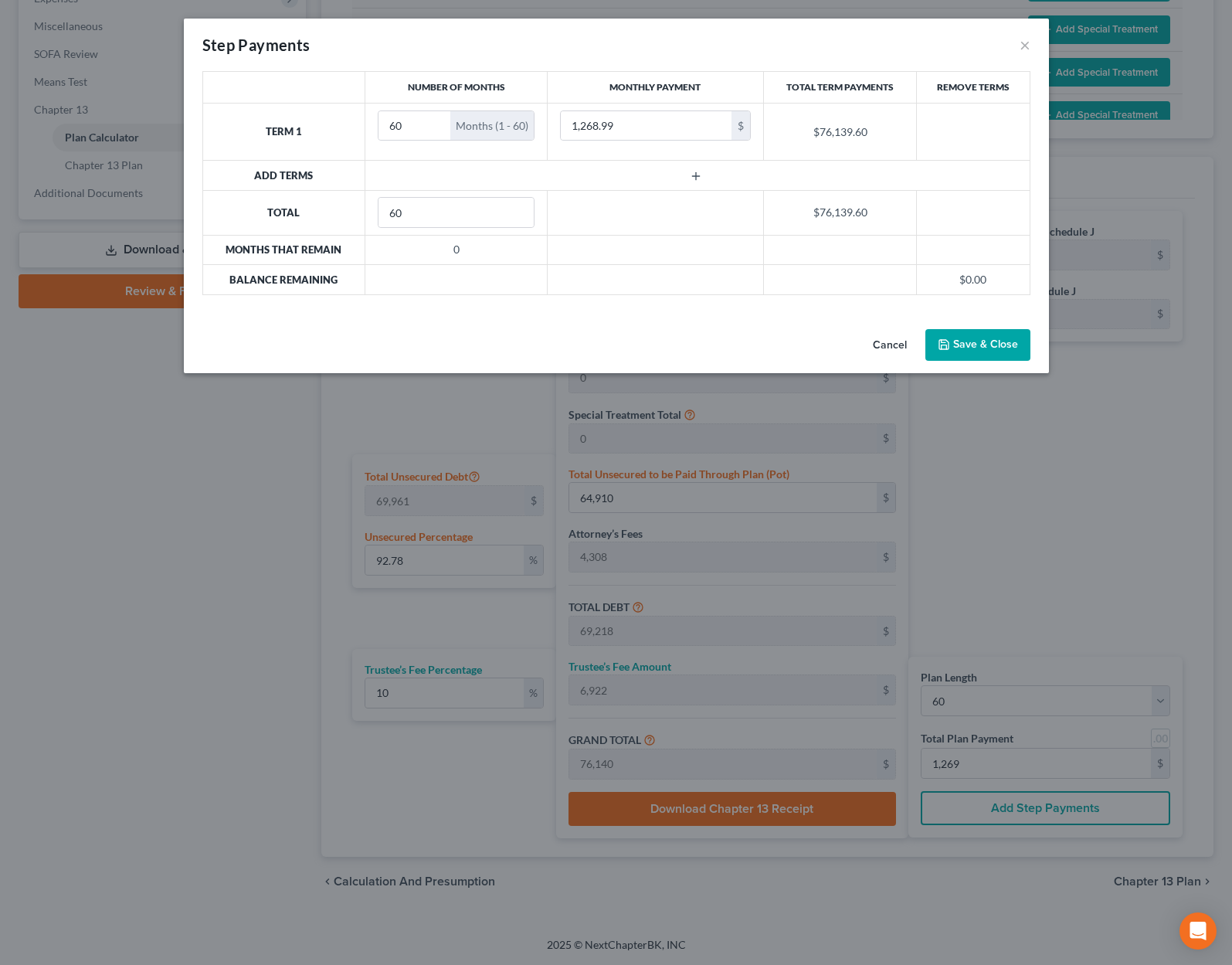 The height and width of the screenshot is (965, 1232). I want to click on button: Save & Close, so click(978, 345).